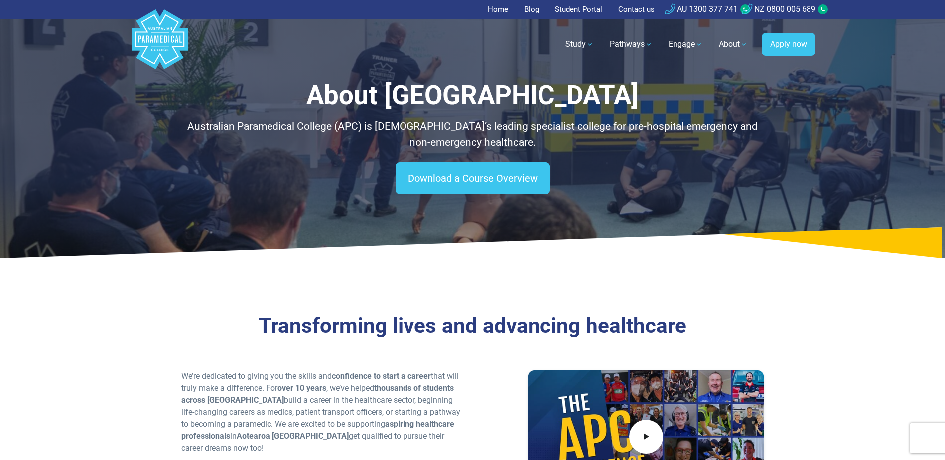 This screenshot has width=945, height=460. Describe the element at coordinates (473, 178) in the screenshot. I see `a: Download a Course Overview` at that location.